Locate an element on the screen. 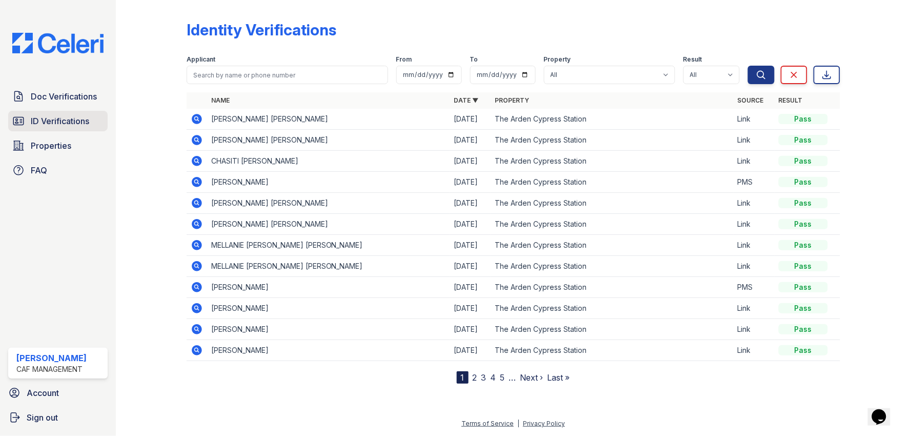 The image size is (911, 436). div: CAF Management is located at coordinates (51, 369).